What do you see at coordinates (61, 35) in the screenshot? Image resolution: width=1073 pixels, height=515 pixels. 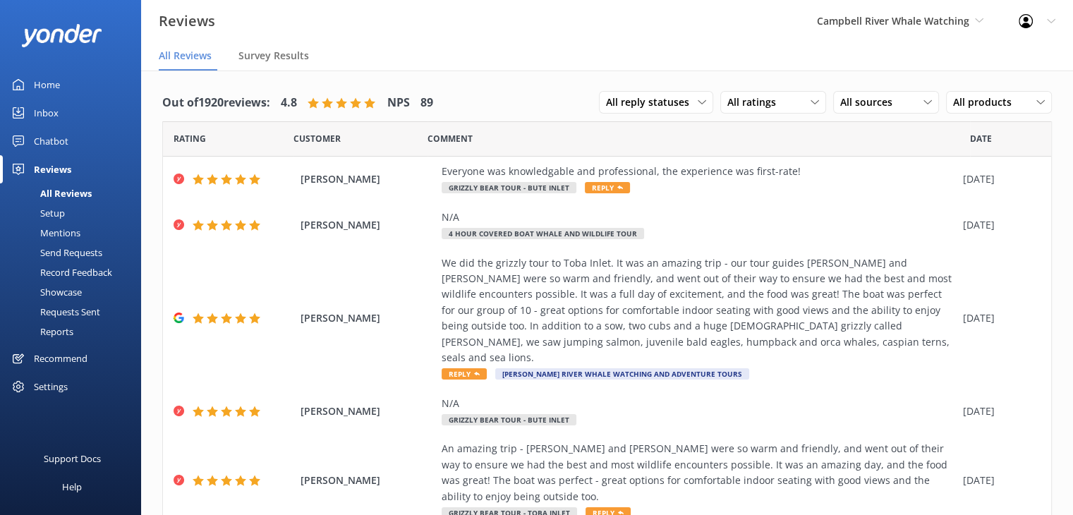 I see `img: yonder-white-logo.png` at bounding box center [61, 35].